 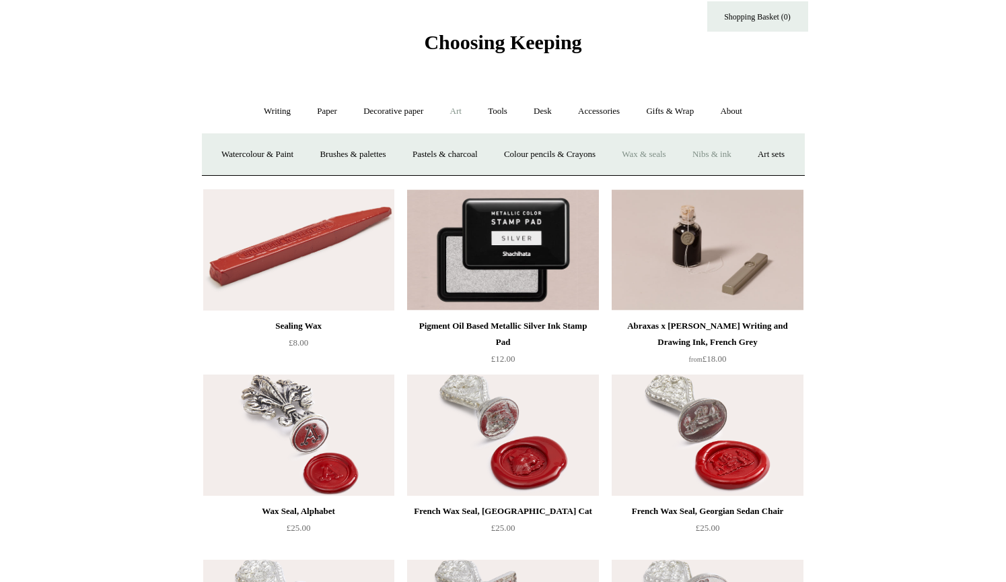 I want to click on a: Nibs & ink, so click(x=712, y=154).